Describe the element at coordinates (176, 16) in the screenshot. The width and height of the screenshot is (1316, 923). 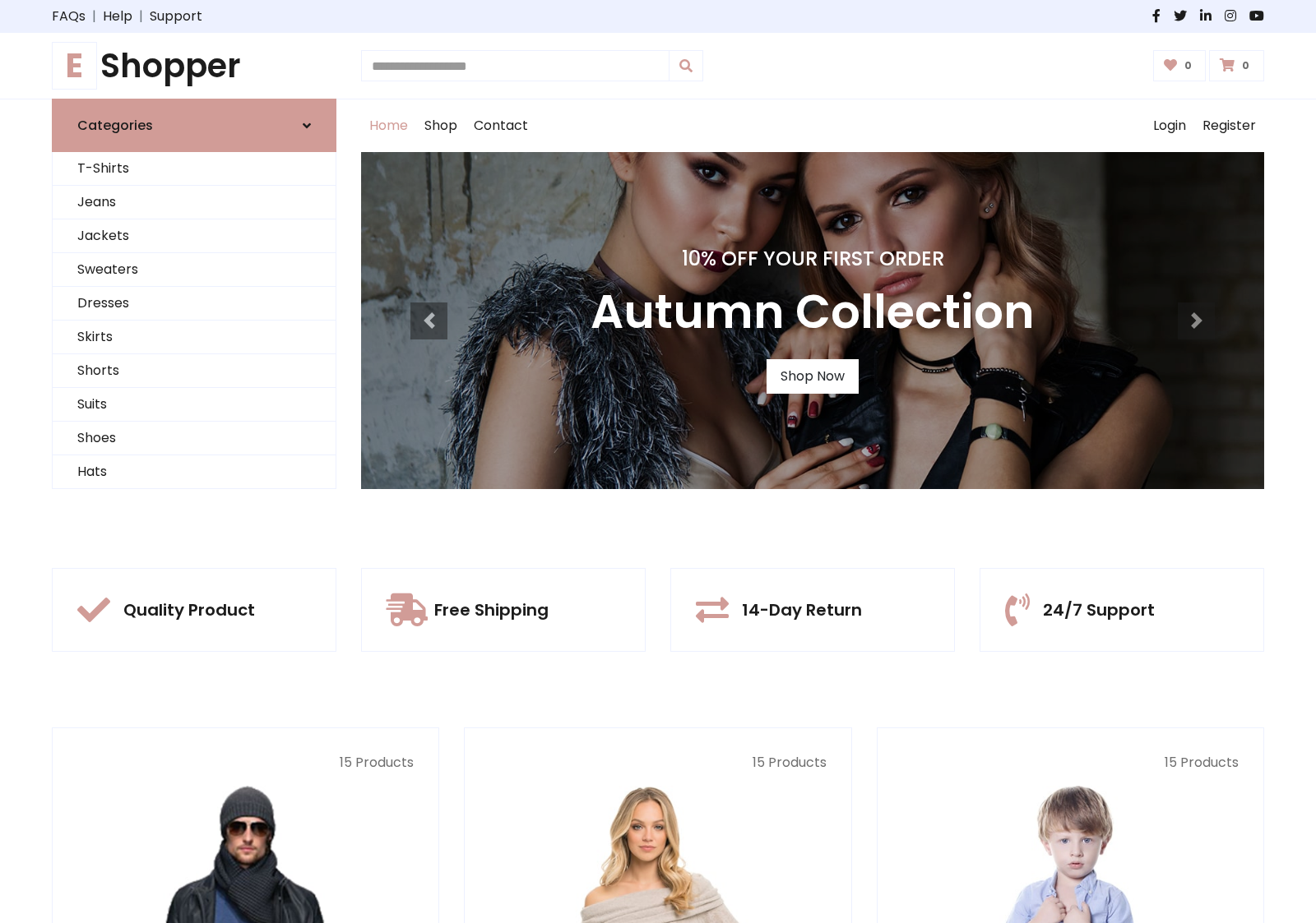
I see `a: Support` at that location.